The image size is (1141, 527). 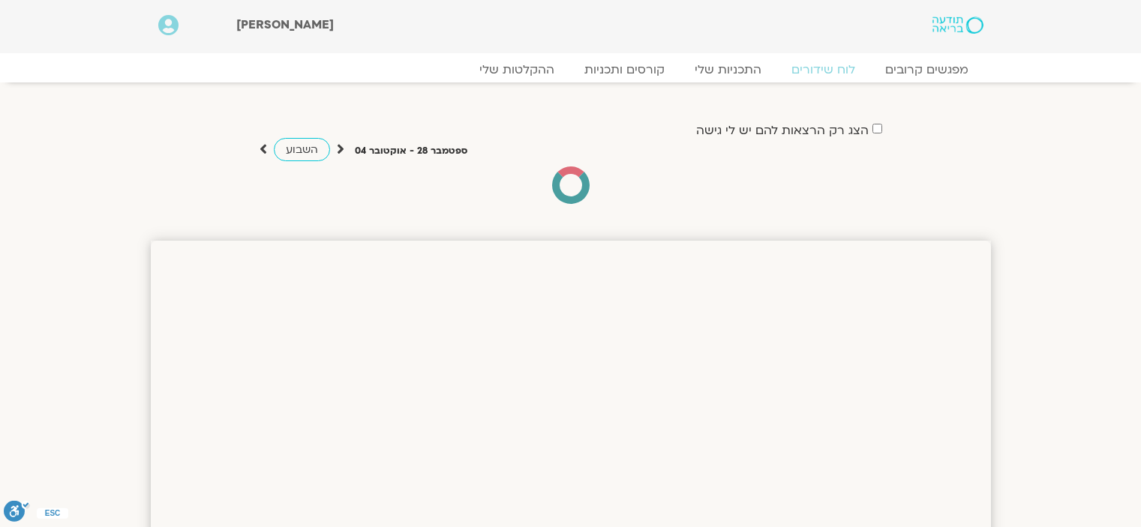 What do you see at coordinates (624, 70) in the screenshot?
I see `a: קורסים ותכניות` at bounding box center [624, 70].